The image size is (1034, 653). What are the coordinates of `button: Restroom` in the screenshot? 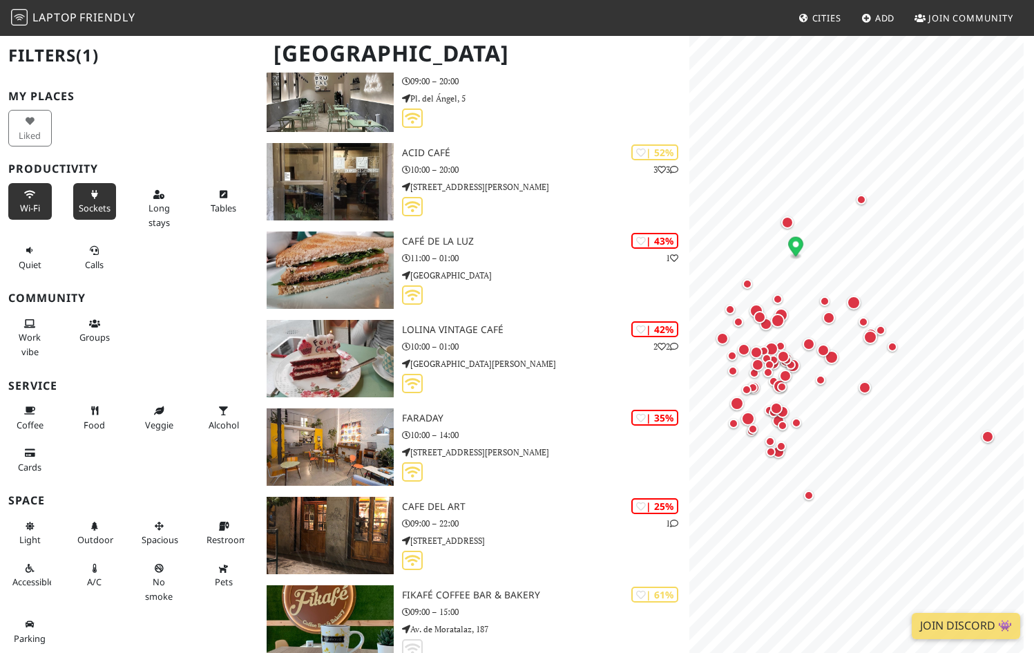 It's located at (224, 533).